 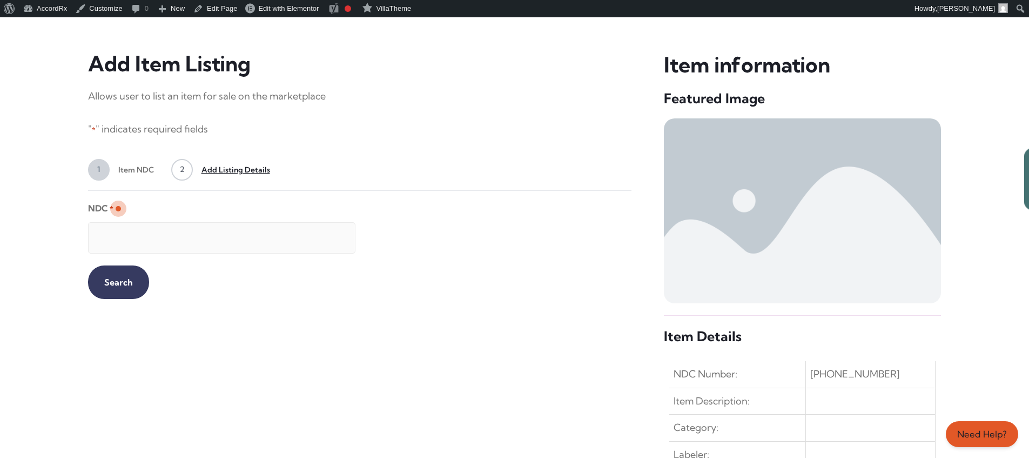 I want to click on div: Focus keyphrase not set, so click(x=348, y=9).